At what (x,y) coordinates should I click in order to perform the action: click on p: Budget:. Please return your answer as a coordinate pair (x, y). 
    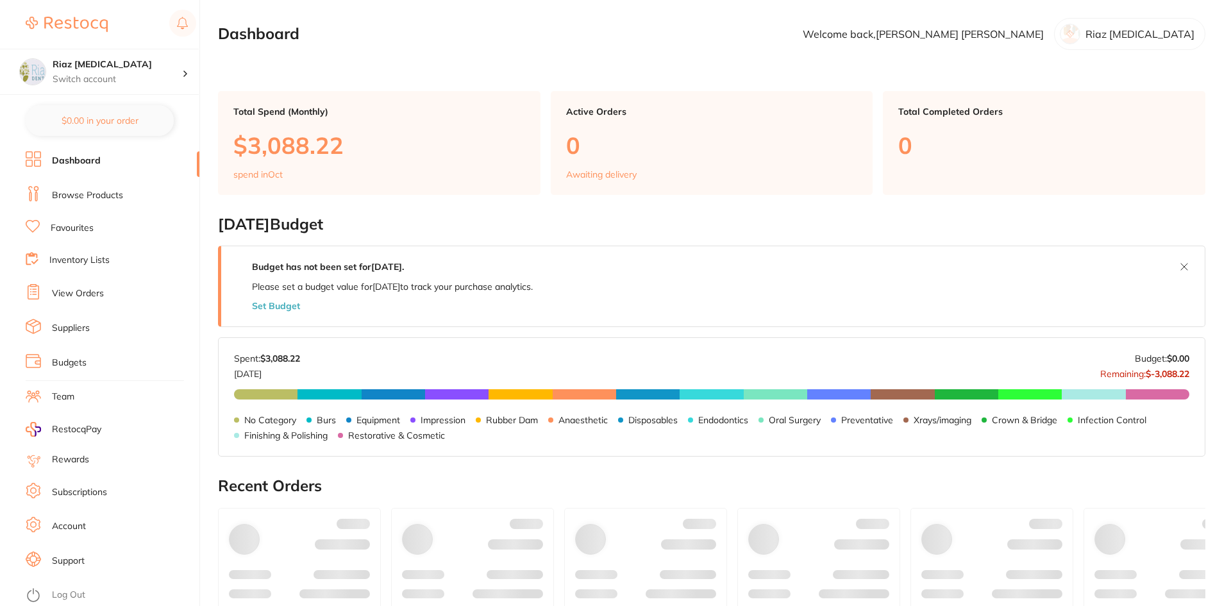
    Looking at the image, I should click on (1161, 358).